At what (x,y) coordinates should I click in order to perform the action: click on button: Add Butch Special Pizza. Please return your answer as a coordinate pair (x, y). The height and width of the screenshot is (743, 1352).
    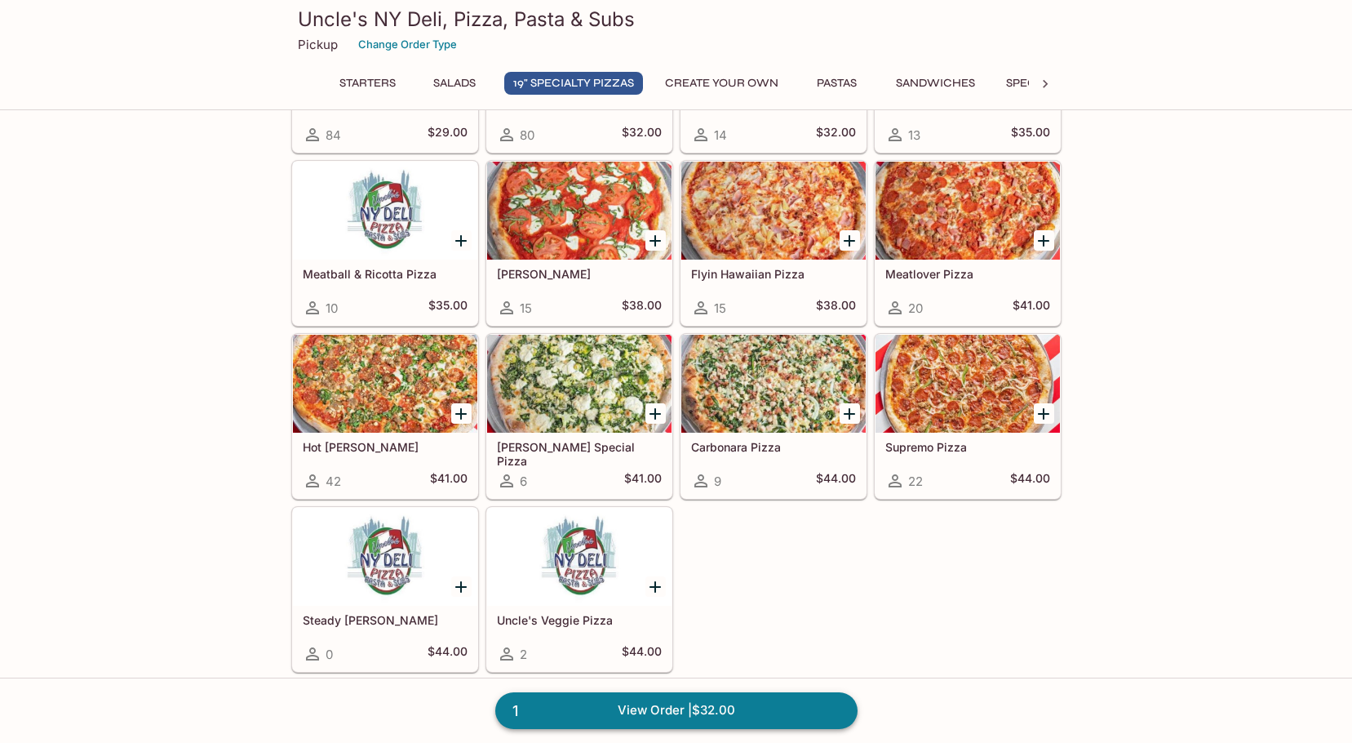
    Looking at the image, I should click on (655, 413).